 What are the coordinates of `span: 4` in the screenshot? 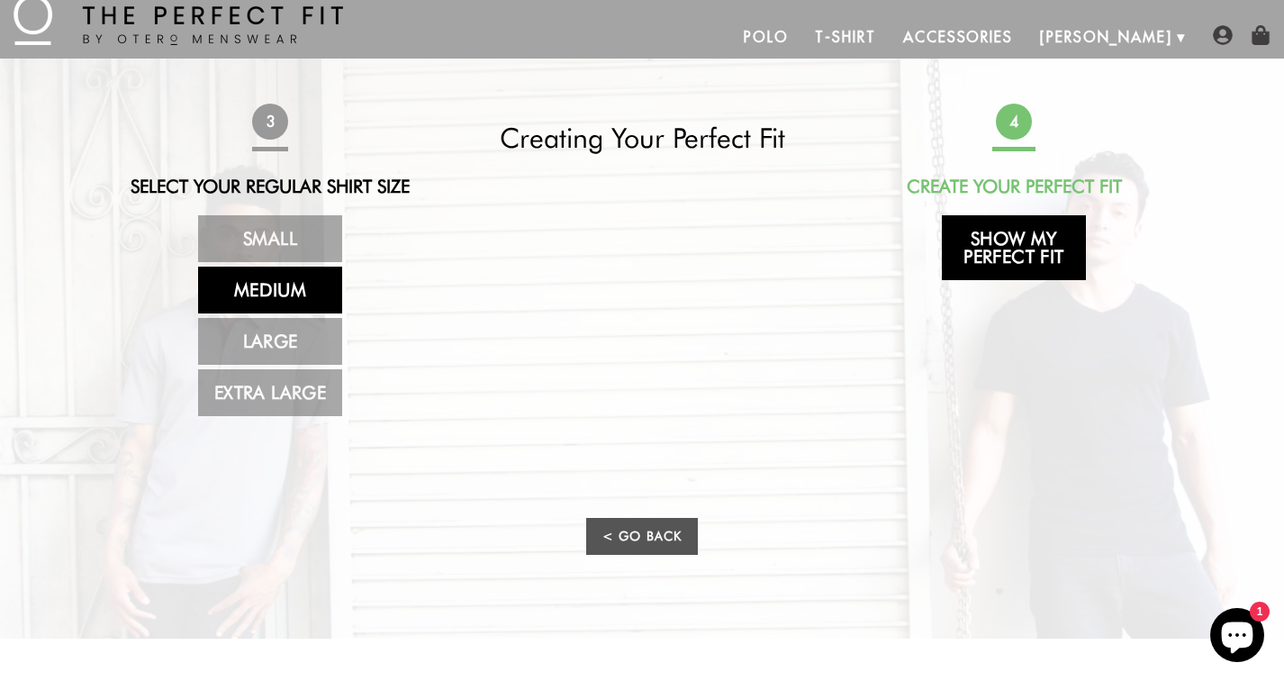 It's located at (1014, 122).